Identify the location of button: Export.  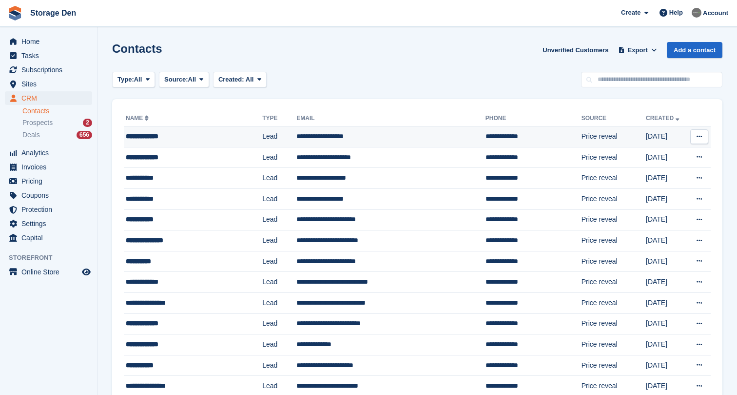
(638, 50).